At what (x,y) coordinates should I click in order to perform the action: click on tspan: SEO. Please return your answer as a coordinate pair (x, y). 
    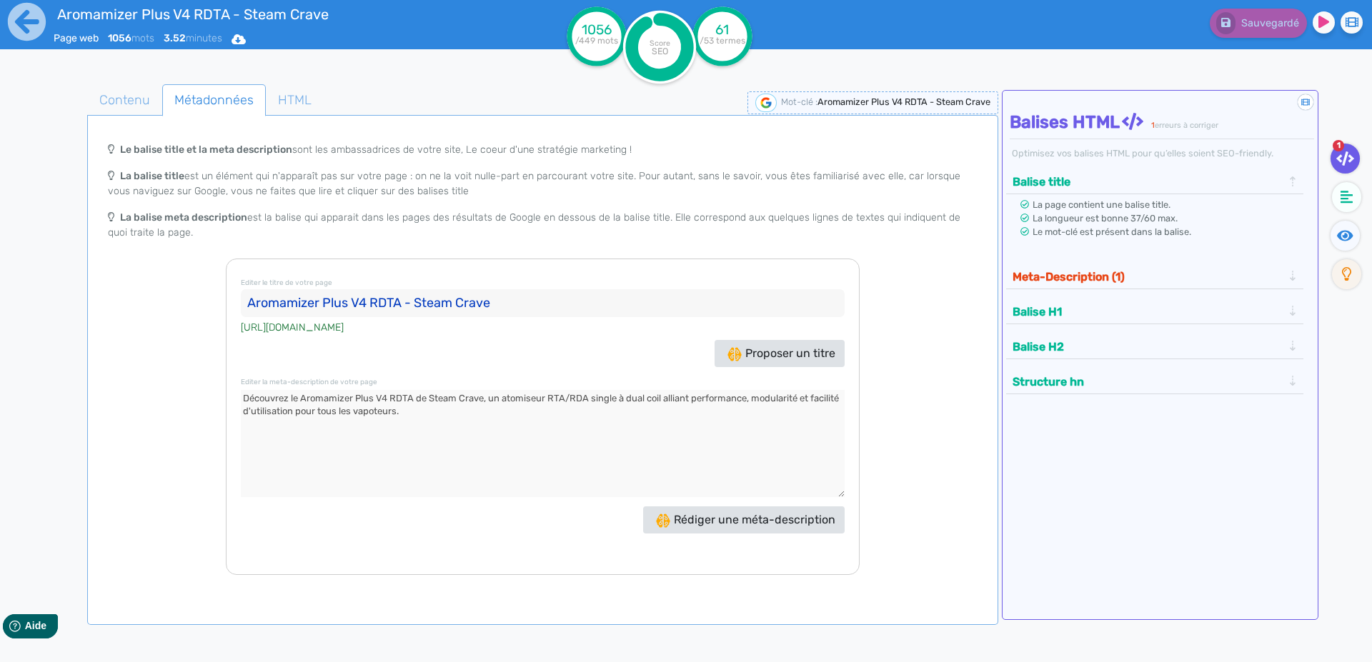
    Looking at the image, I should click on (660, 51).